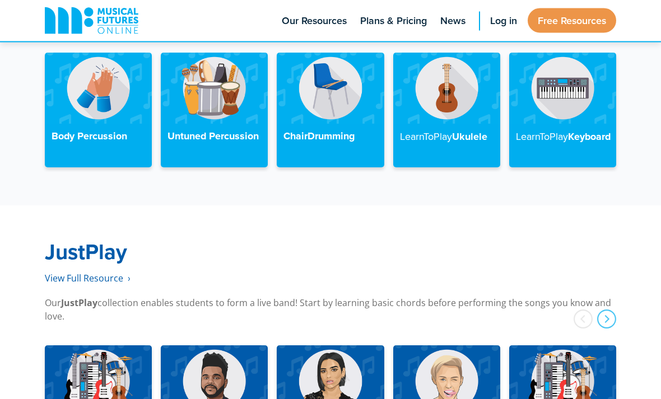 The width and height of the screenshot is (661, 399). What do you see at coordinates (606, 320) in the screenshot?
I see `div: next` at bounding box center [606, 320].